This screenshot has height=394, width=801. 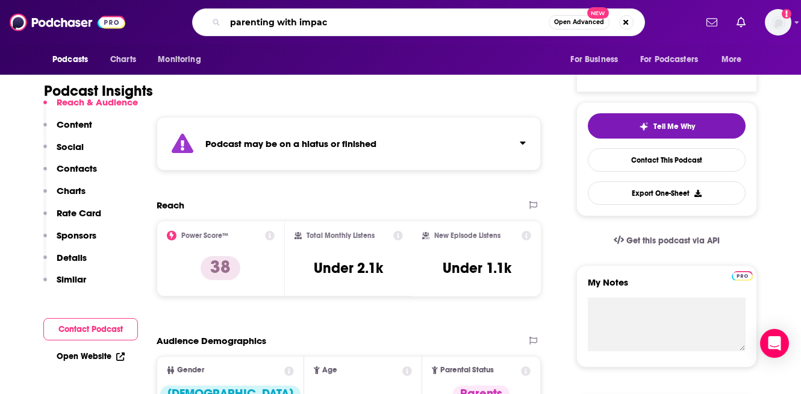 What do you see at coordinates (387, 22) in the screenshot?
I see `input: Search podcasts, credits, & more...` at bounding box center [387, 22].